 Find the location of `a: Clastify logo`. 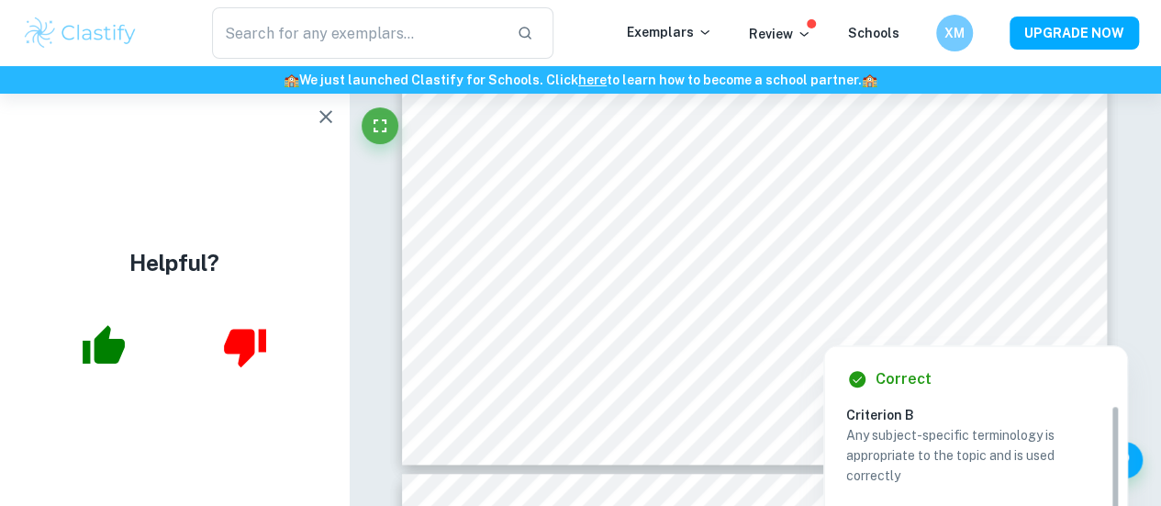

a: Clastify logo is located at coordinates (80, 33).